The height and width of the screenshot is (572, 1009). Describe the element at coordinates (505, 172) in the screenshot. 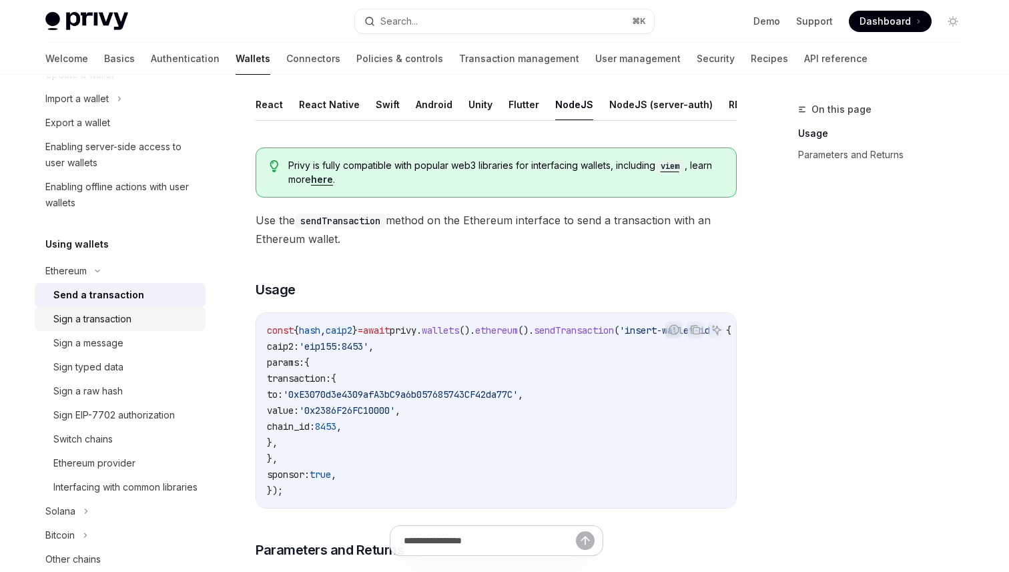

I see `span: Privy is fully compatible with popular web3 libraries for interfacing wallets, including , learn ...` at that location.